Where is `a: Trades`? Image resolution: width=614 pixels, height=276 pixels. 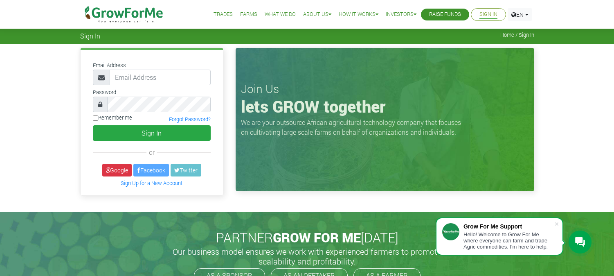 a: Trades is located at coordinates (223, 14).